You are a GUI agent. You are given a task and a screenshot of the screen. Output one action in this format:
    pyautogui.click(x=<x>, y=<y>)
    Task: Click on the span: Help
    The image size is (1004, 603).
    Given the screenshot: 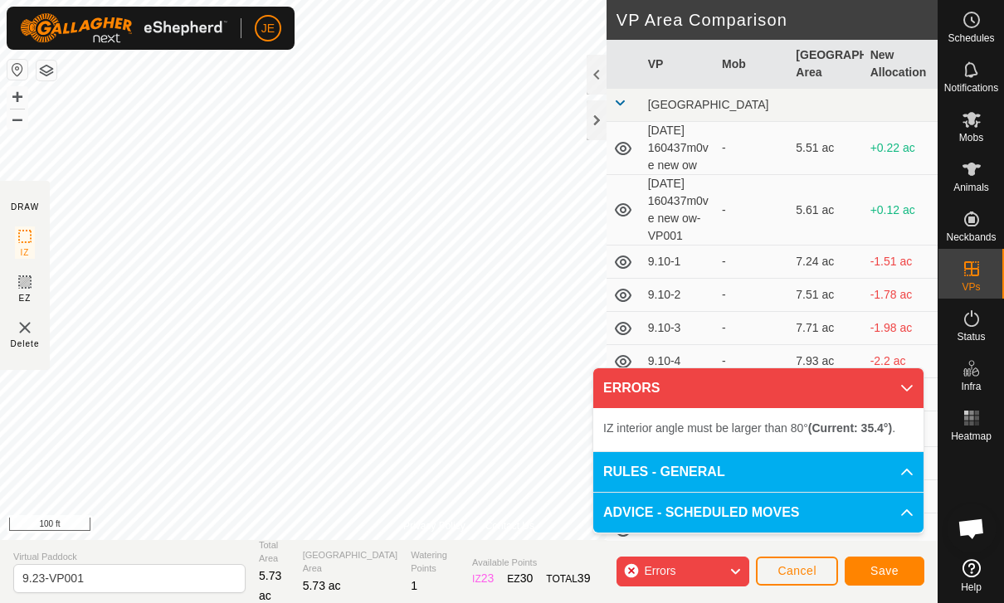 What is the action you would take?
    pyautogui.click(x=971, y=588)
    